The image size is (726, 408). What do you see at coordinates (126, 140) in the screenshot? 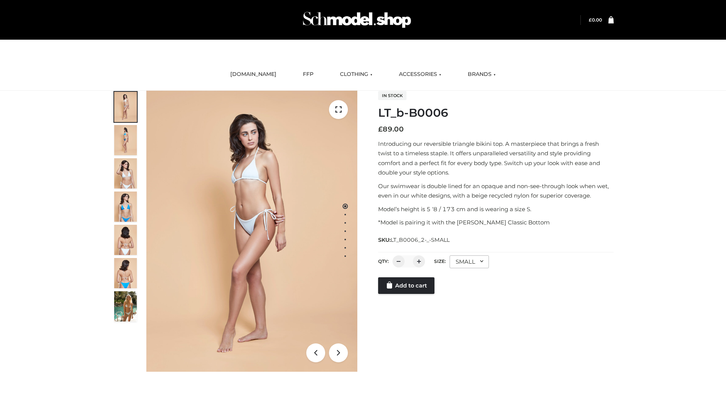
I see `img: ArielClassicBikiniTop_CloudNine_AzureSky_OW114ECO_2-scaled.jpg` at bounding box center [126, 140].